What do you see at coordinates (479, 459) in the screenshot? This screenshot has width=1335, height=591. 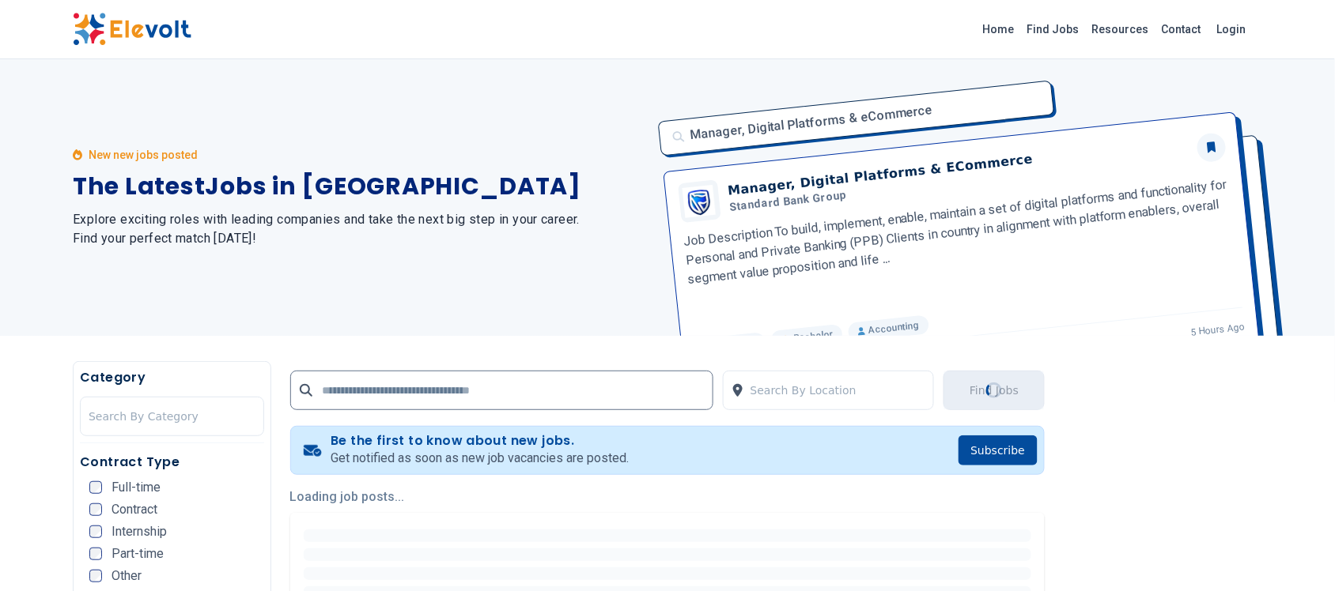 I see `p: Get notified as soon as new job vacancies are posted.` at bounding box center [479, 459].